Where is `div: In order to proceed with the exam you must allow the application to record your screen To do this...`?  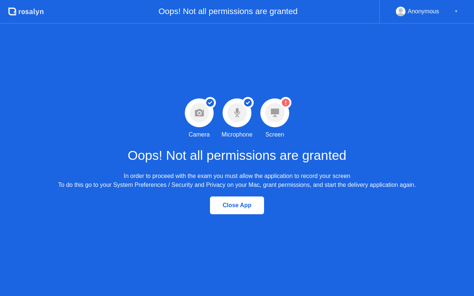 div: In order to proceed with the exam you must allow the application to record your screen To do this... is located at coordinates (237, 181).